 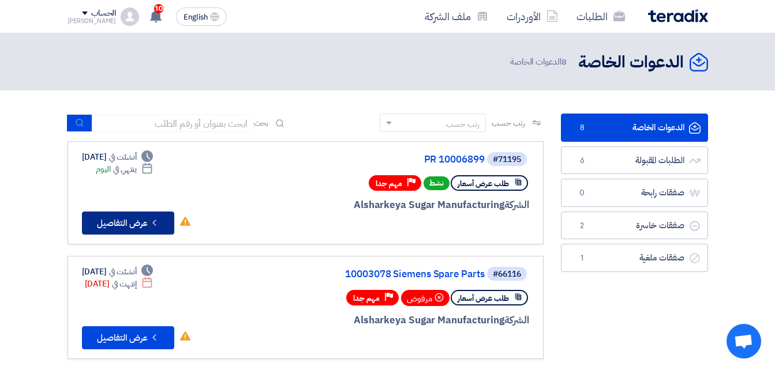 What do you see at coordinates (425, 298) in the screenshot?
I see `div: مرفوض` at bounding box center [425, 298].